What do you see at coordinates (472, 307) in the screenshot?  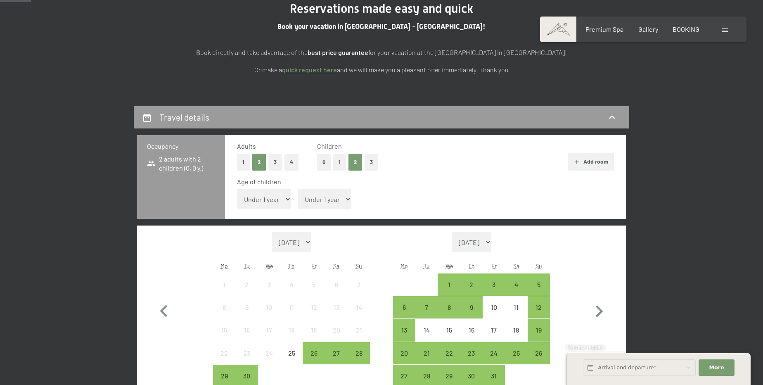 I see `div: Thu Oct 09 2025` at bounding box center [472, 307].